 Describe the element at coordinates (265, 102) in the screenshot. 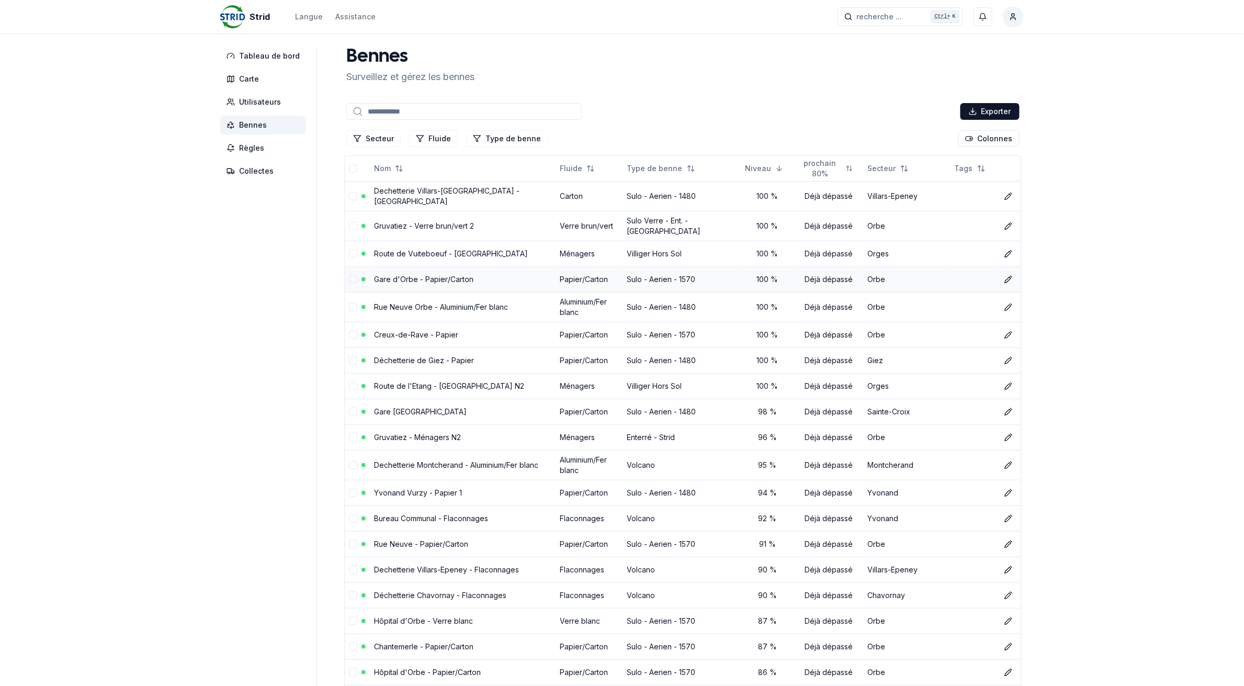

I see `a: Utilisateurs` at that location.